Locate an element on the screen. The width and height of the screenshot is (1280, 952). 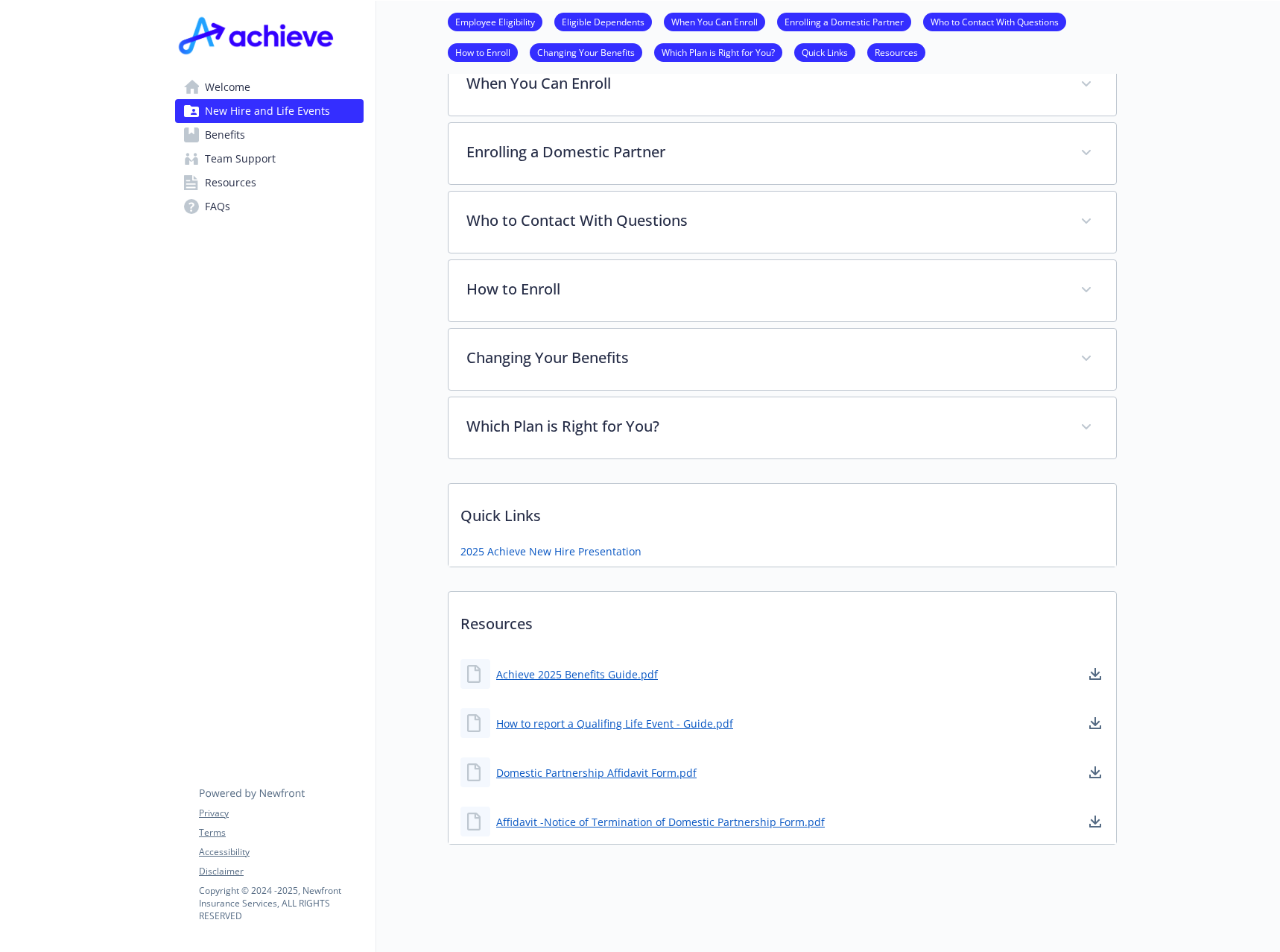
a: Affidavit -Notice of Termination of Domestic Partnership Form.pdf is located at coordinates (660, 821).